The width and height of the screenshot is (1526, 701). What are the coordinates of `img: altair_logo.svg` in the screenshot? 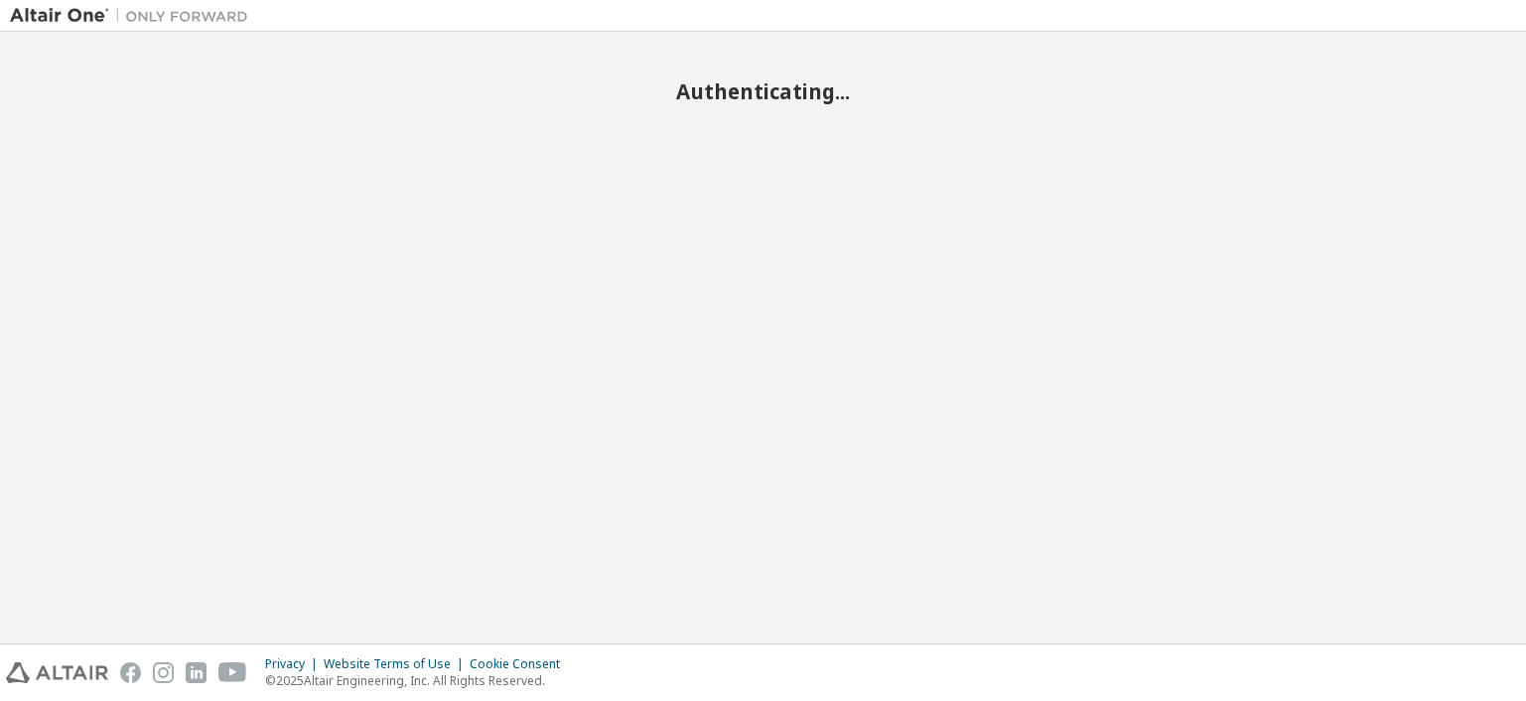 It's located at (57, 672).